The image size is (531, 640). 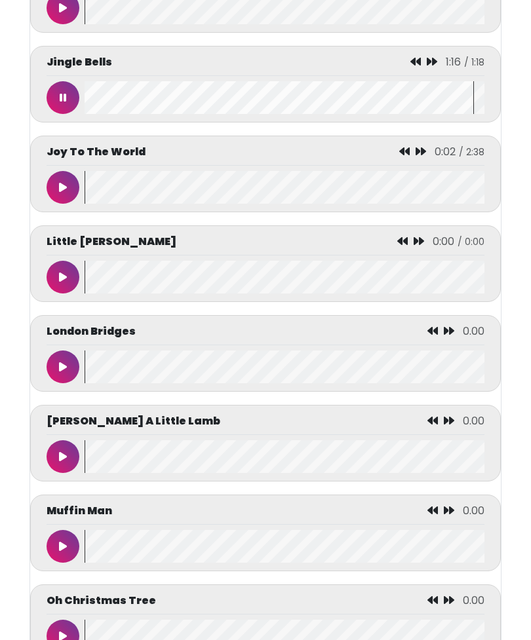 What do you see at coordinates (101, 601) in the screenshot?
I see `p: Oh Christmas Tree` at bounding box center [101, 601].